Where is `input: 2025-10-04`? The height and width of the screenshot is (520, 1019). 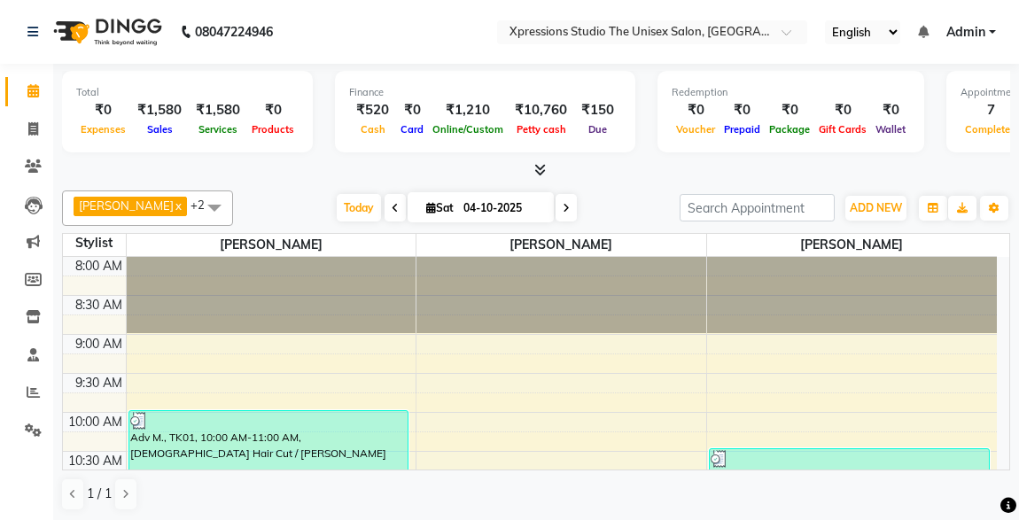 input: 2025-10-04 is located at coordinates (502, 208).